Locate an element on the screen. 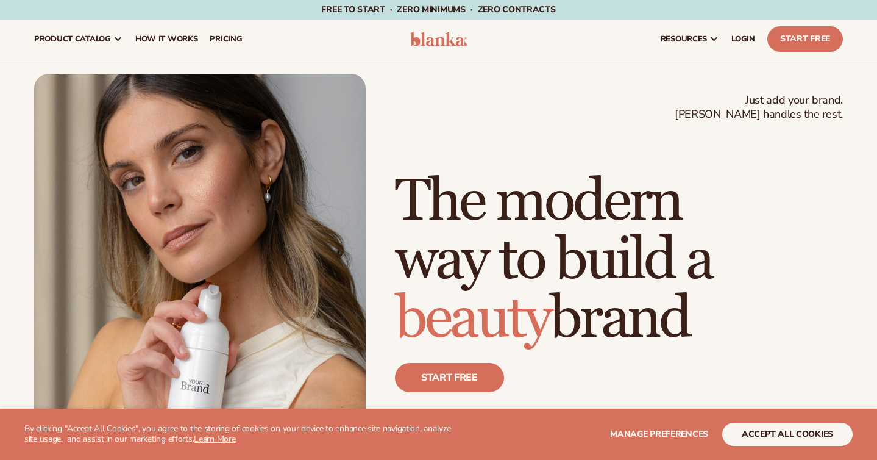 This screenshot has width=877, height=460. a: pricing is located at coordinates (226, 39).